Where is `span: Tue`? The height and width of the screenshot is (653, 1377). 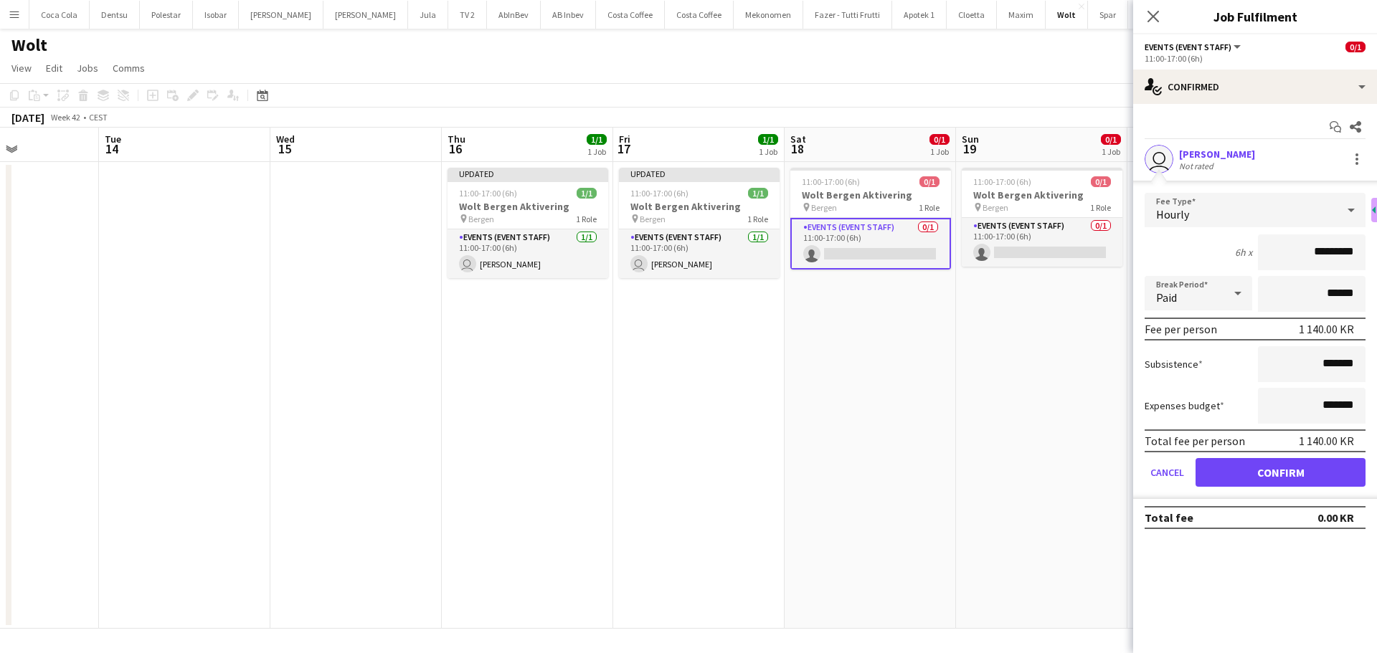
span: Tue is located at coordinates (113, 139).